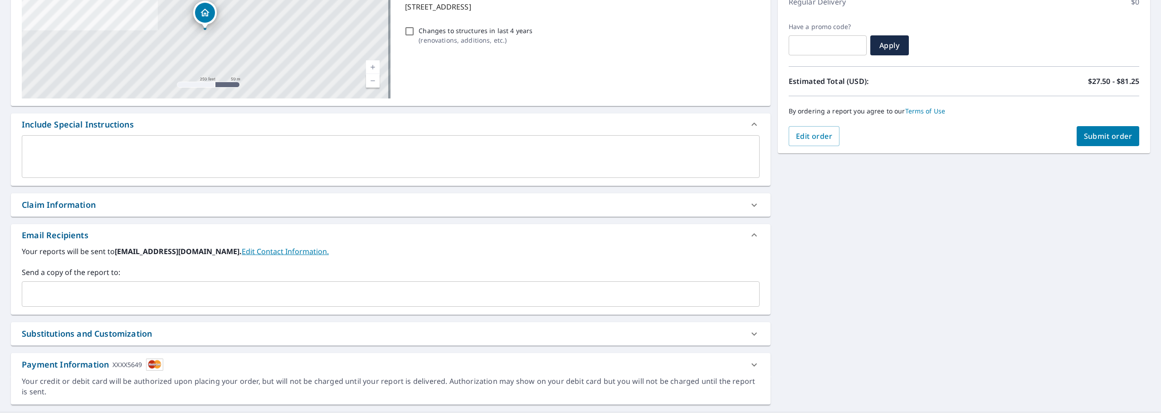 The image size is (1161, 417). What do you see at coordinates (127, 364) in the screenshot?
I see `div: XXXX5649` at bounding box center [127, 364].